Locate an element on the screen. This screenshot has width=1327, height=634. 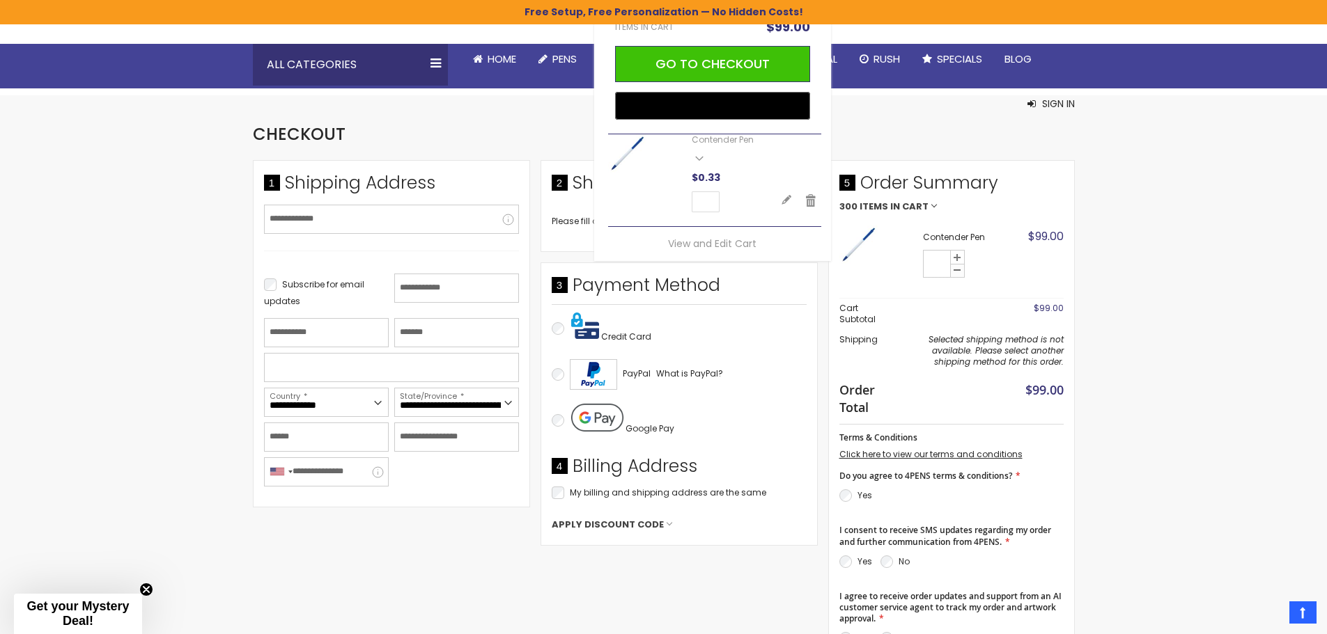
img: Pay with Google Pay is located at coordinates (597, 418).